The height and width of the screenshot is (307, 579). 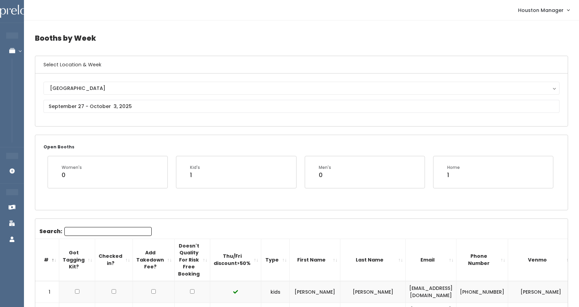 What do you see at coordinates (77, 260) in the screenshot?
I see `th: Got Tagging Kit?: activate to sort column ascending` at bounding box center [77, 260].